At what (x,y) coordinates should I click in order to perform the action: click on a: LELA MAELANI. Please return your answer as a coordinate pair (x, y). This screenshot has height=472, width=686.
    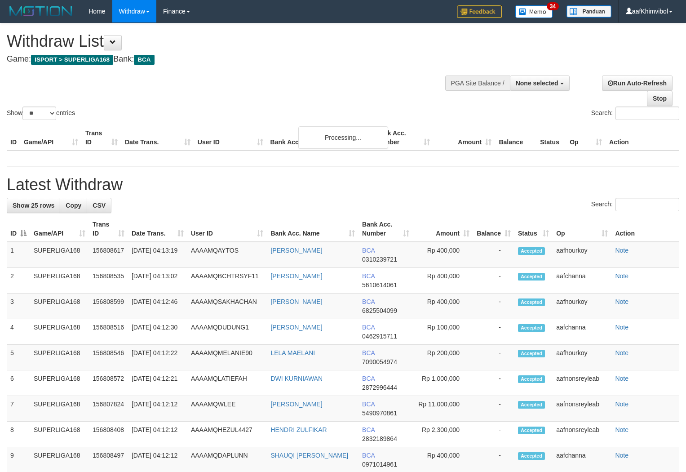
    Looking at the image, I should click on (293, 353).